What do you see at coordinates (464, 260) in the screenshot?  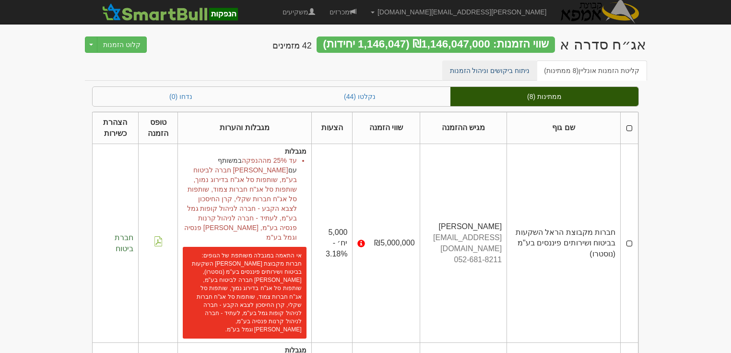 I see `div: 052-681-8211` at bounding box center [464, 260].